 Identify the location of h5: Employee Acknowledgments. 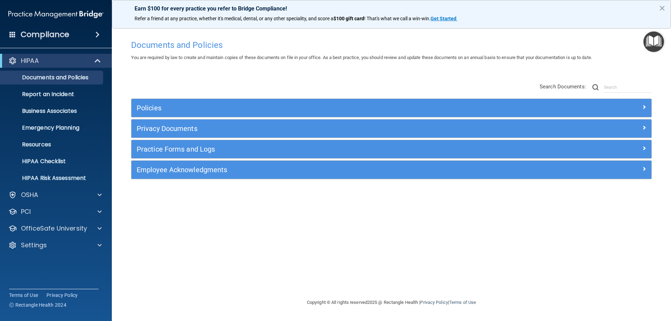
(326, 170).